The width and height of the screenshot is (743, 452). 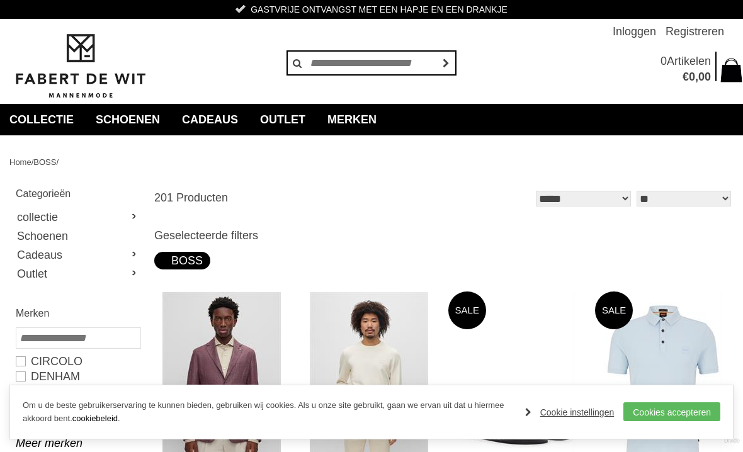 I want to click on a: Duno, so click(x=77, y=392).